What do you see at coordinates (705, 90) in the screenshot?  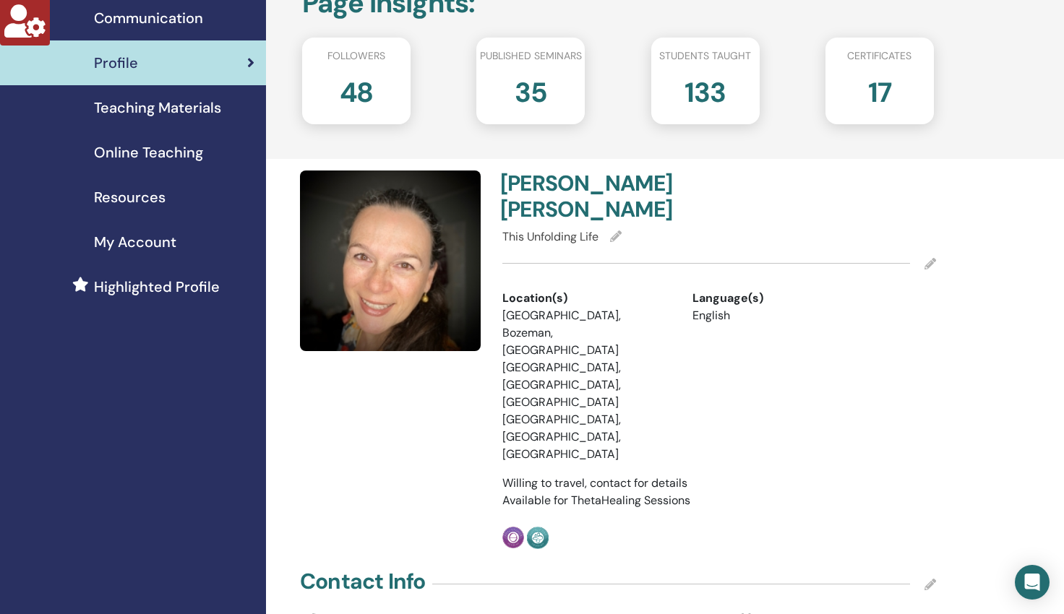 I see `h2: 133` at bounding box center [705, 90].